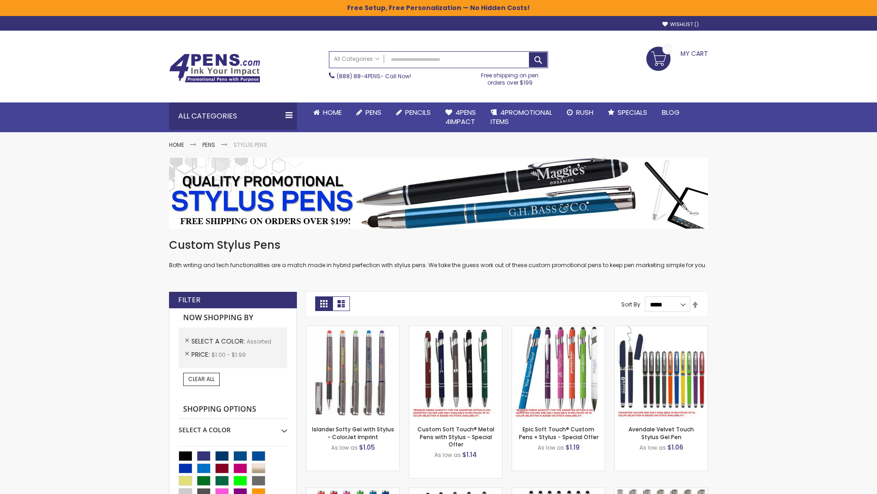 Image resolution: width=877 pixels, height=494 pixels. Describe the element at coordinates (559, 432) in the screenshot. I see `a: Epic Soft Touch® Custom Pens + Stylus - Special Offer` at that location.